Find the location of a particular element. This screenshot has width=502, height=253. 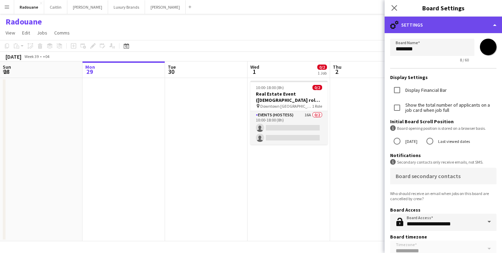

h3: Display Settings is located at coordinates (443, 77).